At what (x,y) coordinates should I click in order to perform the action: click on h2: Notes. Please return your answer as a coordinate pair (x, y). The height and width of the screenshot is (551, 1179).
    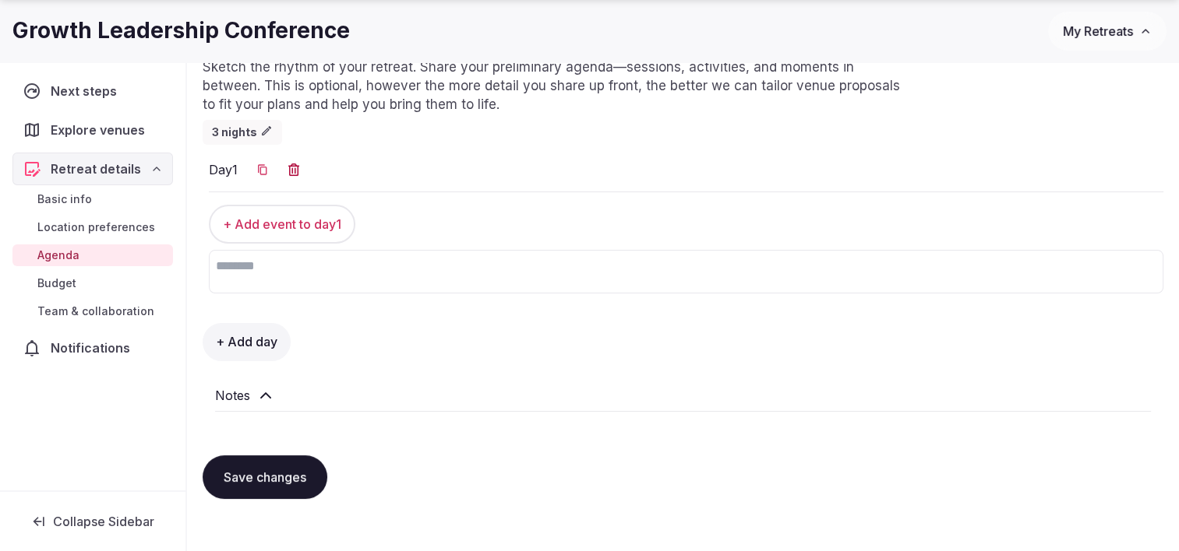
    Looking at the image, I should click on (232, 396).